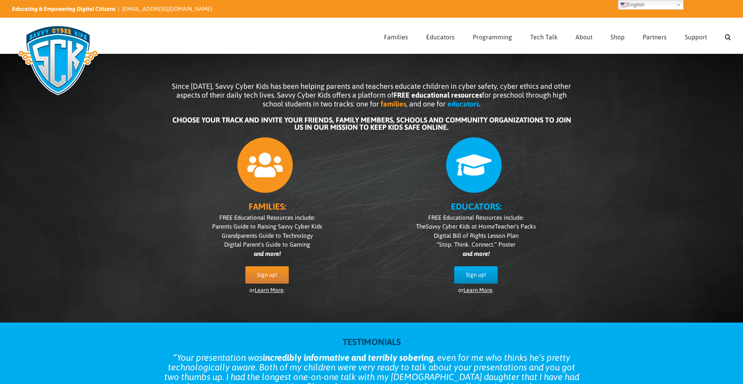 The height and width of the screenshot is (384, 743). What do you see at coordinates (558, 36) in the screenshot?
I see `nav: Main Menu` at bounding box center [558, 36].